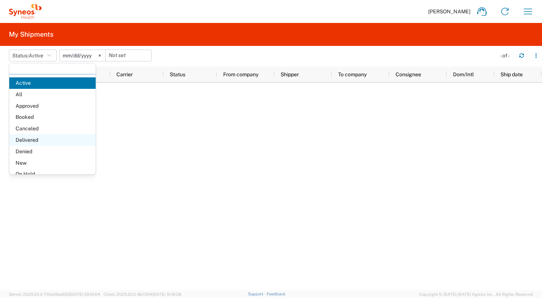 The width and height of the screenshot is (542, 298). What do you see at coordinates (52, 174) in the screenshot?
I see `span: On Hold` at bounding box center [52, 174].